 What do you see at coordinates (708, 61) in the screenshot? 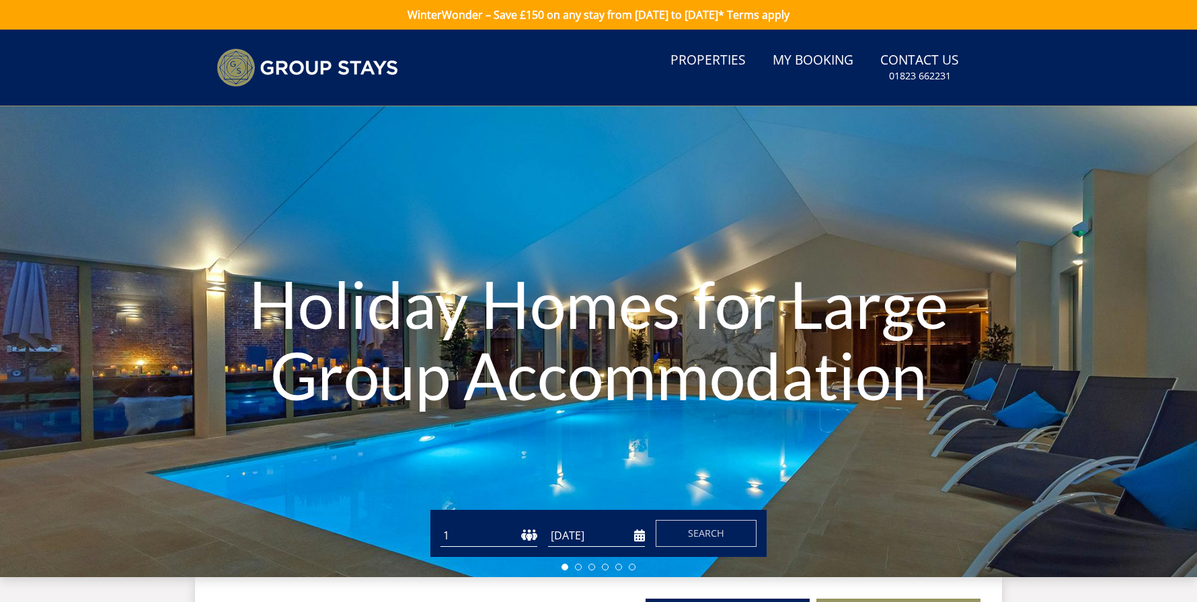
I see `a: Properties` at bounding box center [708, 61].